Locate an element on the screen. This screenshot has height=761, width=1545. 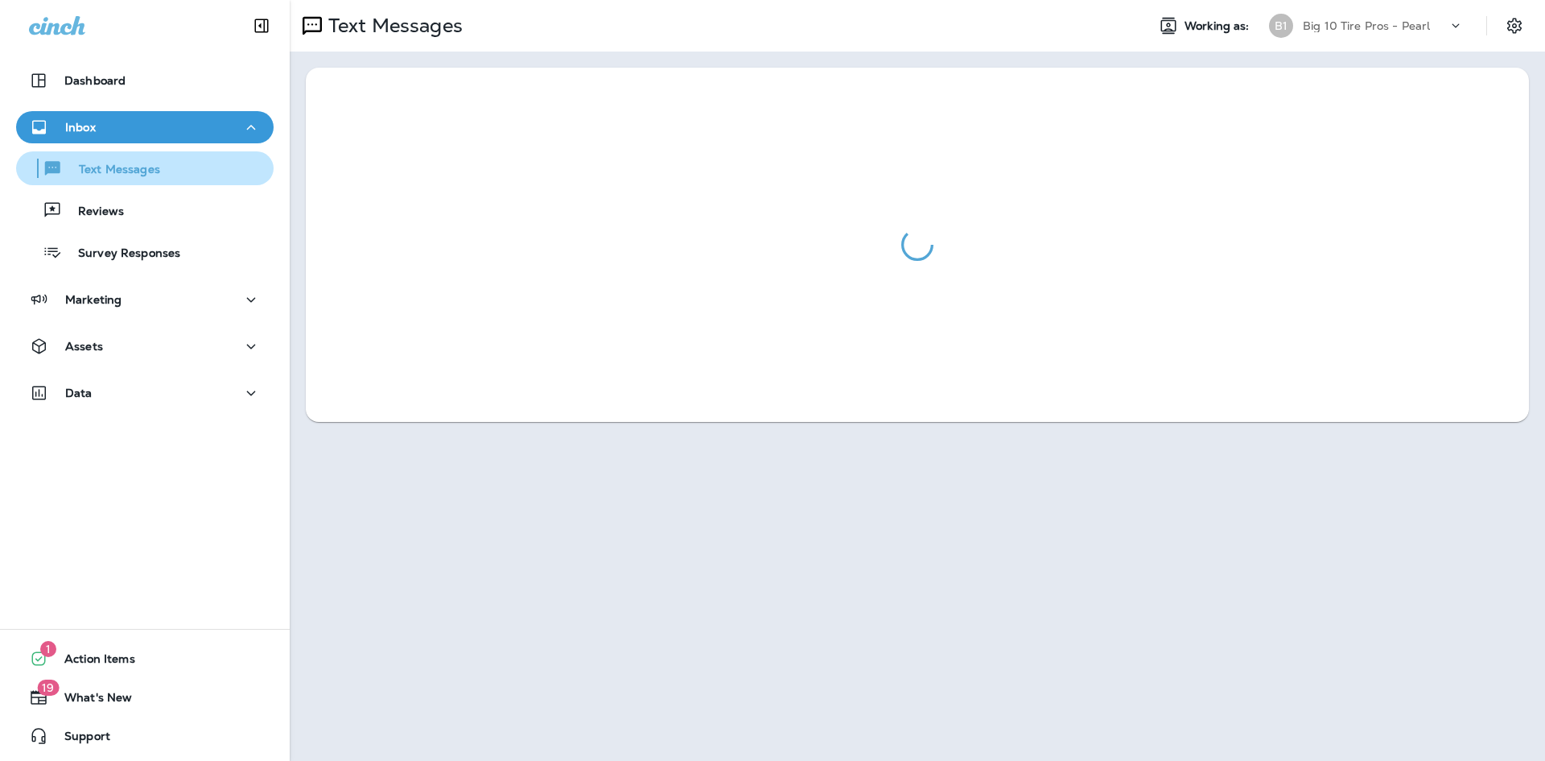
button: Dashboard is located at coordinates (145, 80).